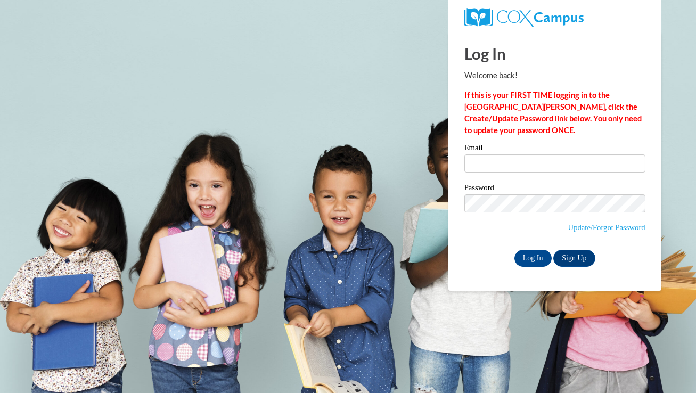  I want to click on a: Sign Up, so click(574, 258).